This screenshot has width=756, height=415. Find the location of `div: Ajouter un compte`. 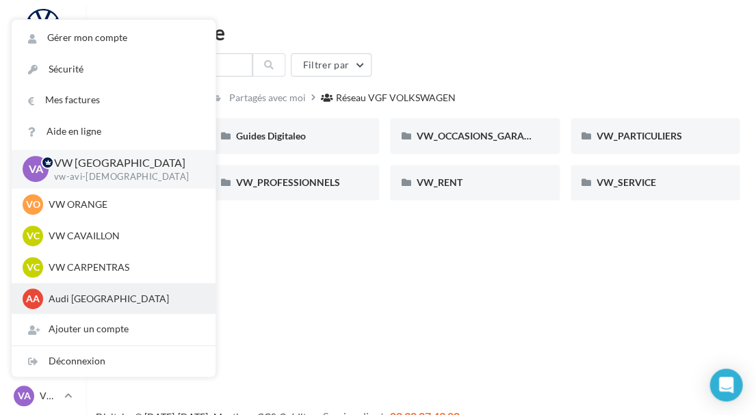

div: Ajouter un compte is located at coordinates (114, 329).